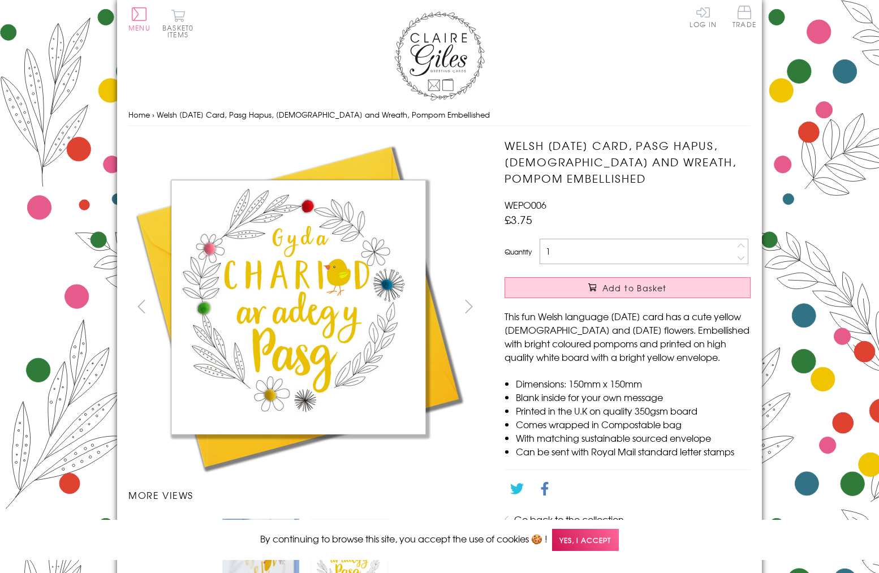  I want to click on nav: breadcrumbs, so click(440, 115).